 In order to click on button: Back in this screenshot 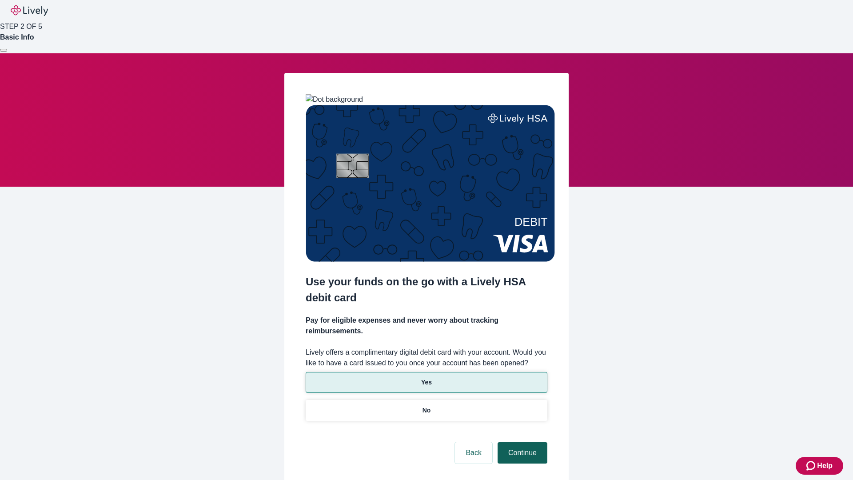, I will do `click(474, 453)`.